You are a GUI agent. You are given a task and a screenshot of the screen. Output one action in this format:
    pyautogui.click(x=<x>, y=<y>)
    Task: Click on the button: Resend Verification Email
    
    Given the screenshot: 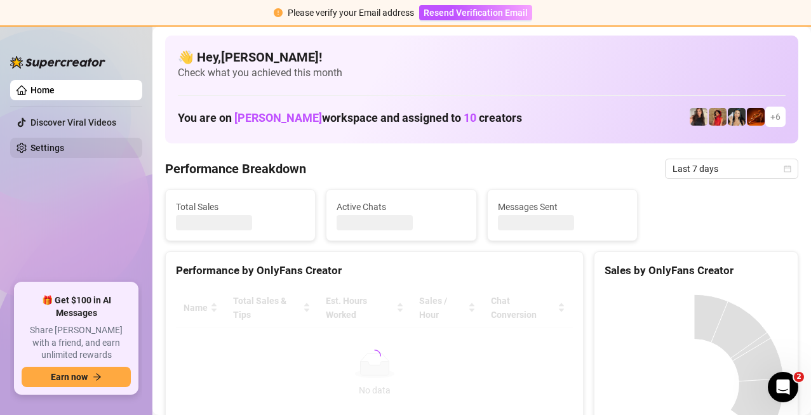 What is the action you would take?
    pyautogui.click(x=476, y=13)
    